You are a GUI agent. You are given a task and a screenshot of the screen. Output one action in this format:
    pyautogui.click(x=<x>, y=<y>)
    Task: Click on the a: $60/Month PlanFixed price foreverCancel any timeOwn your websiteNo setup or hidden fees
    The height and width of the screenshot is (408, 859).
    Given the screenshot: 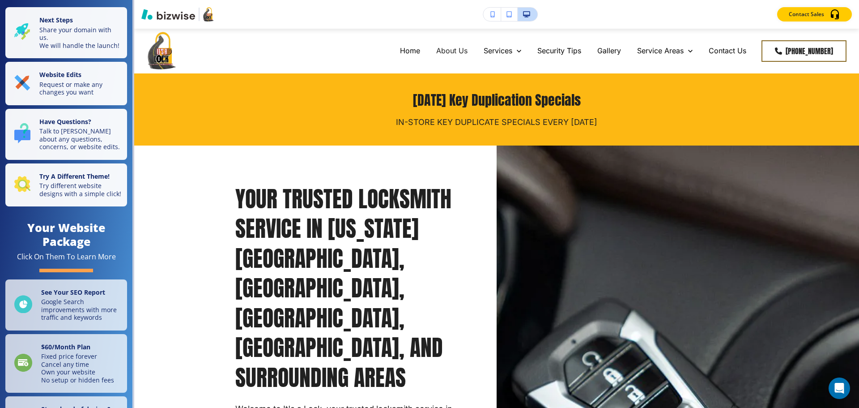 What is the action you would take?
    pyautogui.click(x=66, y=363)
    